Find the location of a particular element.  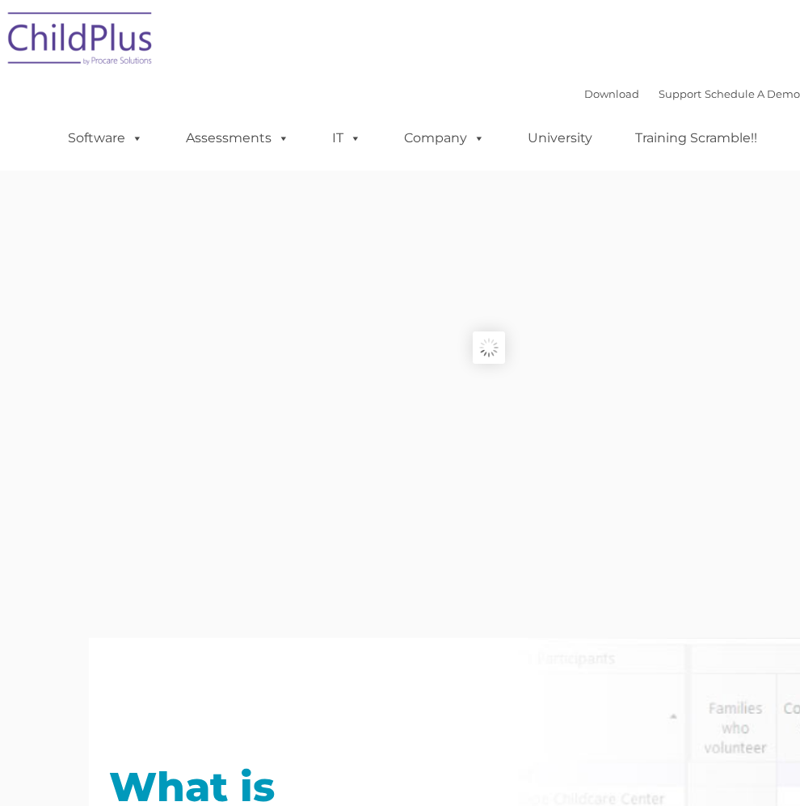

a: University is located at coordinates (560, 138).